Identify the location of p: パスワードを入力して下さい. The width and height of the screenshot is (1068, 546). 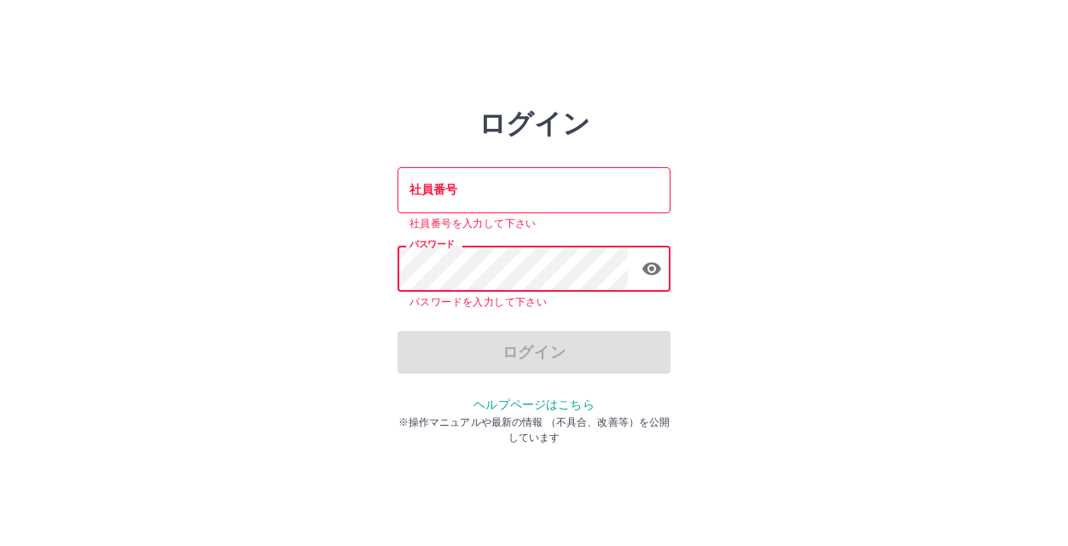
(534, 303).